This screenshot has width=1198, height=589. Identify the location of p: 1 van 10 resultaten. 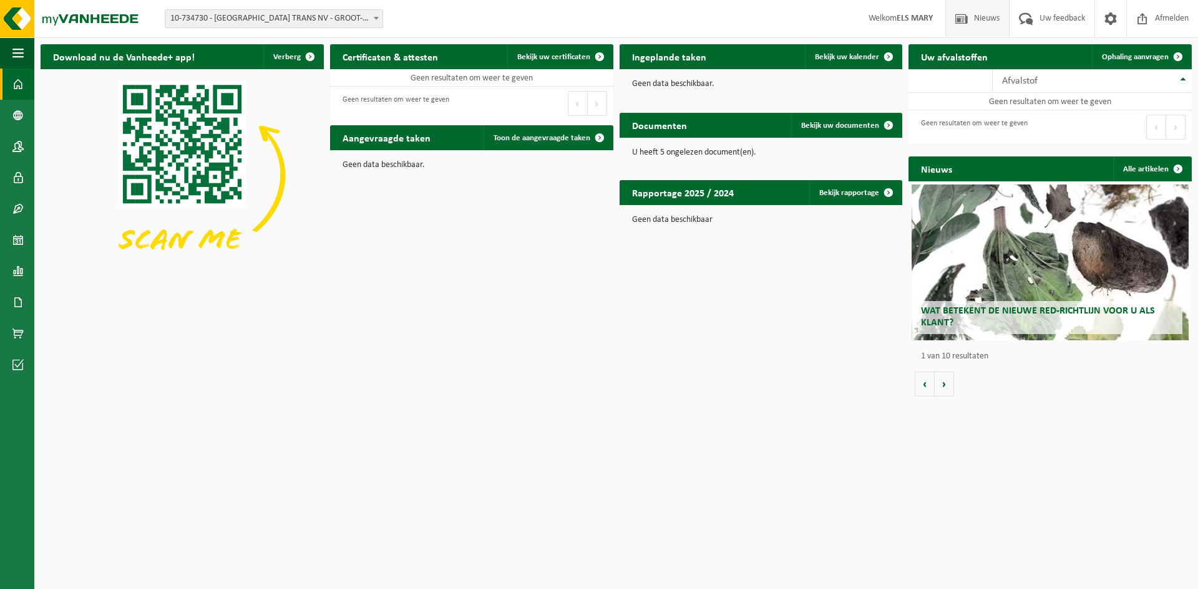
(1053, 357).